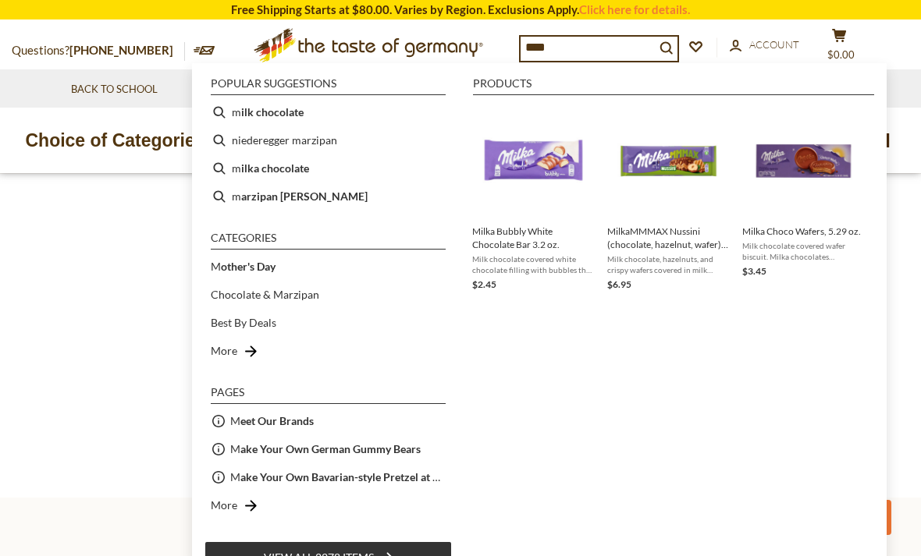 The height and width of the screenshot is (556, 921). Describe the element at coordinates (533, 238) in the screenshot. I see `span: Milka Bubbly White Chocolate Bar 3.2 oz.` at that location.